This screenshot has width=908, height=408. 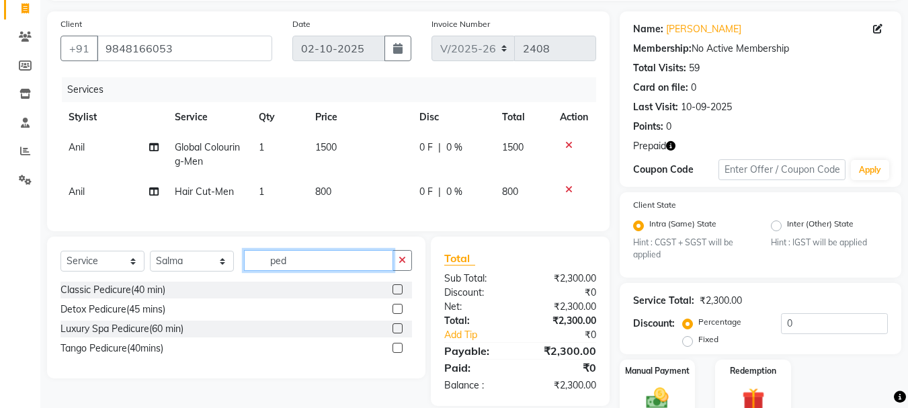 What do you see at coordinates (691, 249) in the screenshot?
I see `small: Hint : CGST + SGST will be applied` at bounding box center [691, 249].